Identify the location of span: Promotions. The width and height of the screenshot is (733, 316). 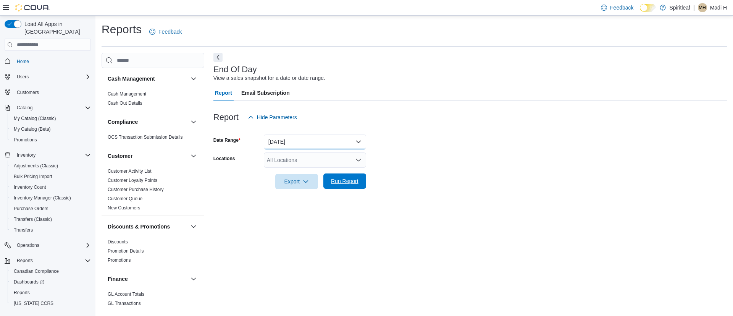
(51, 140).